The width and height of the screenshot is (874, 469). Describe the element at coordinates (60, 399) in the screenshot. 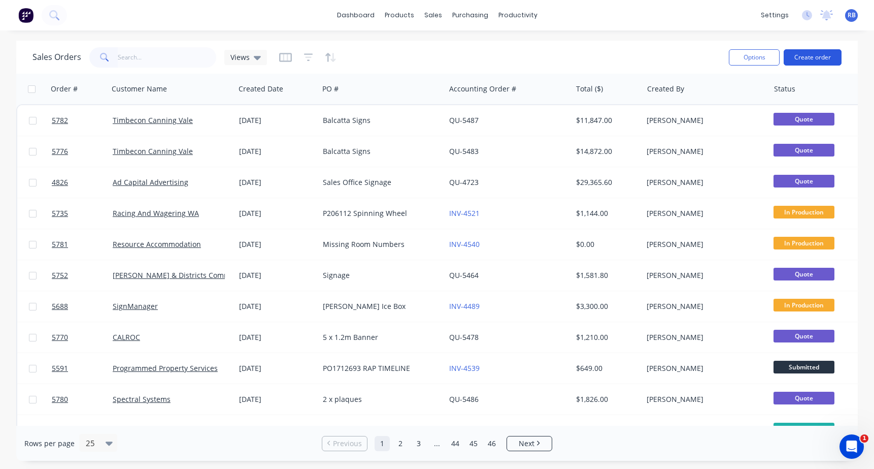

I see `span: 5780` at that location.